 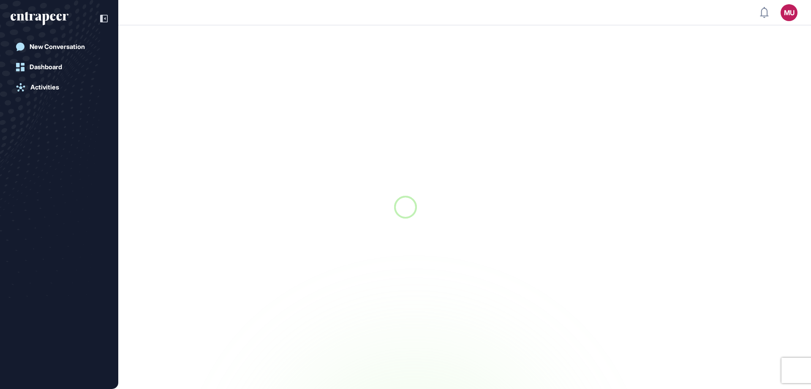 What do you see at coordinates (57, 47) in the screenshot?
I see `div: New Conversation` at bounding box center [57, 47].